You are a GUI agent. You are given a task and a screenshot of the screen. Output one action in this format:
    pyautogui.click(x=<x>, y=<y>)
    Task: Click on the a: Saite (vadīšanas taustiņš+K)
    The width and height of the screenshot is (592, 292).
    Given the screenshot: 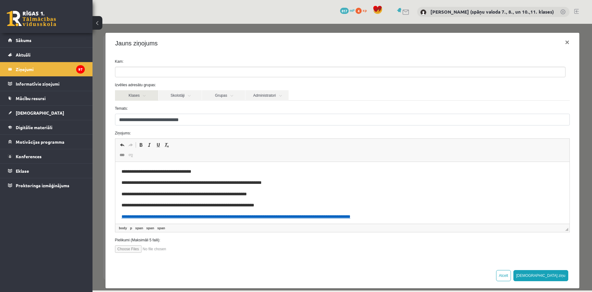 What is the action you would take?
    pyautogui.click(x=30, y=131)
    